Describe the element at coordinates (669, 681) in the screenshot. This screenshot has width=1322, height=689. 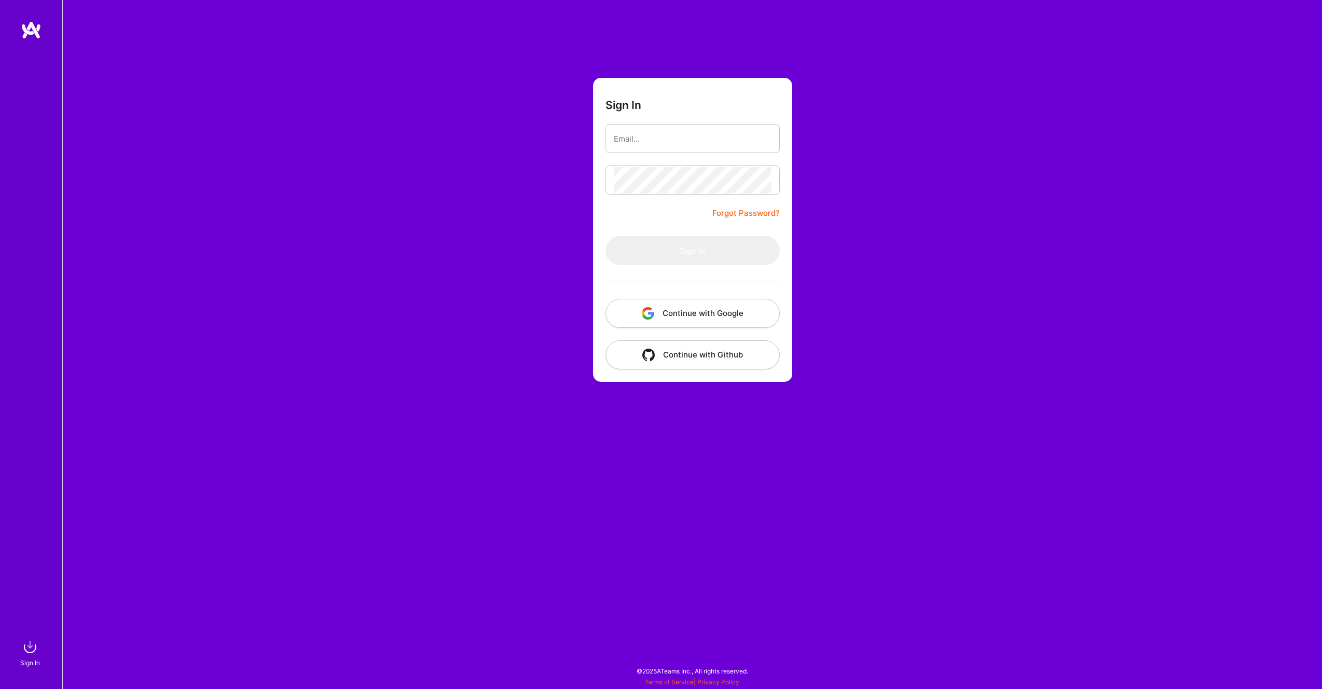
I see `a: Terms of Service` at that location.